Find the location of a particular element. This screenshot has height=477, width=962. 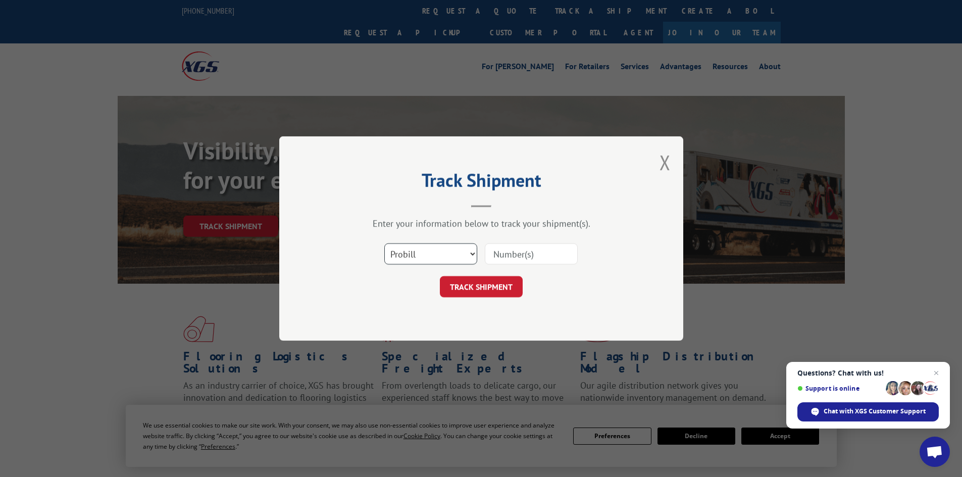

span: Chat with XGS Customer Support is located at coordinates (874, 411).